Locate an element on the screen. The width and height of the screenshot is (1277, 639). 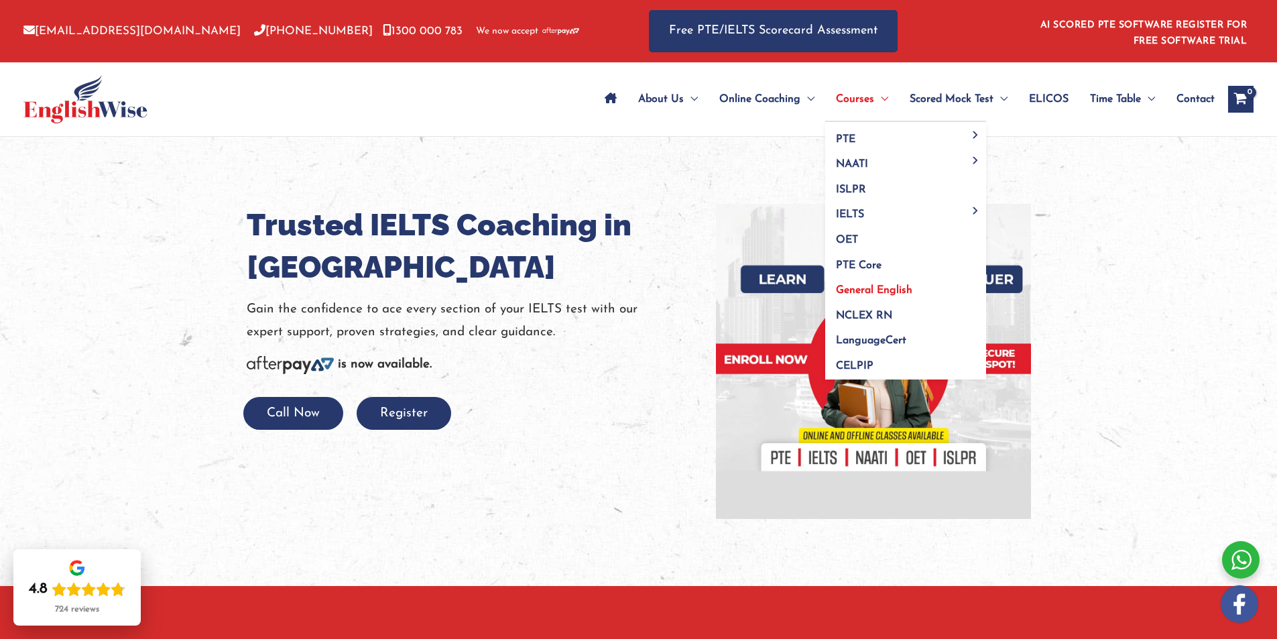
a: General English is located at coordinates (906, 286).